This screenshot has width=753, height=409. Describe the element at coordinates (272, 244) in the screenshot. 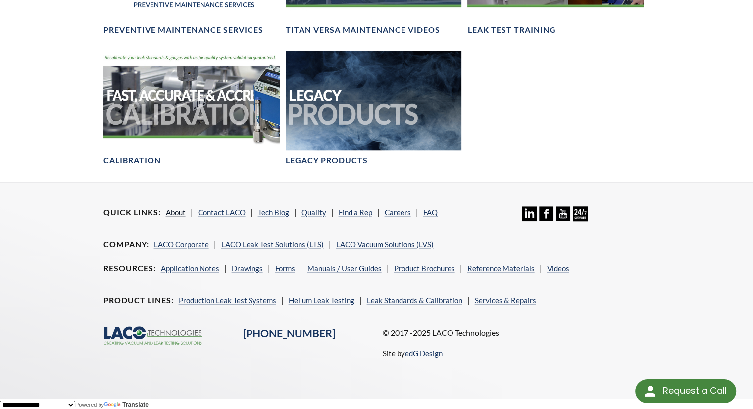

I see `a: LACO Leak Test Solutions (LTS)` at that location.